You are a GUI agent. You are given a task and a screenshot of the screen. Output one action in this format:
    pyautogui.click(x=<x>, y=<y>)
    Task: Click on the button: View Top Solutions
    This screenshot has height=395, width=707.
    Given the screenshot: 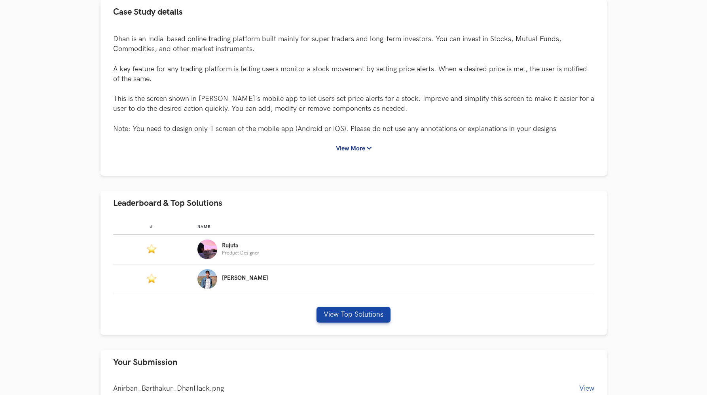 What is the action you would take?
    pyautogui.click(x=353, y=314)
    